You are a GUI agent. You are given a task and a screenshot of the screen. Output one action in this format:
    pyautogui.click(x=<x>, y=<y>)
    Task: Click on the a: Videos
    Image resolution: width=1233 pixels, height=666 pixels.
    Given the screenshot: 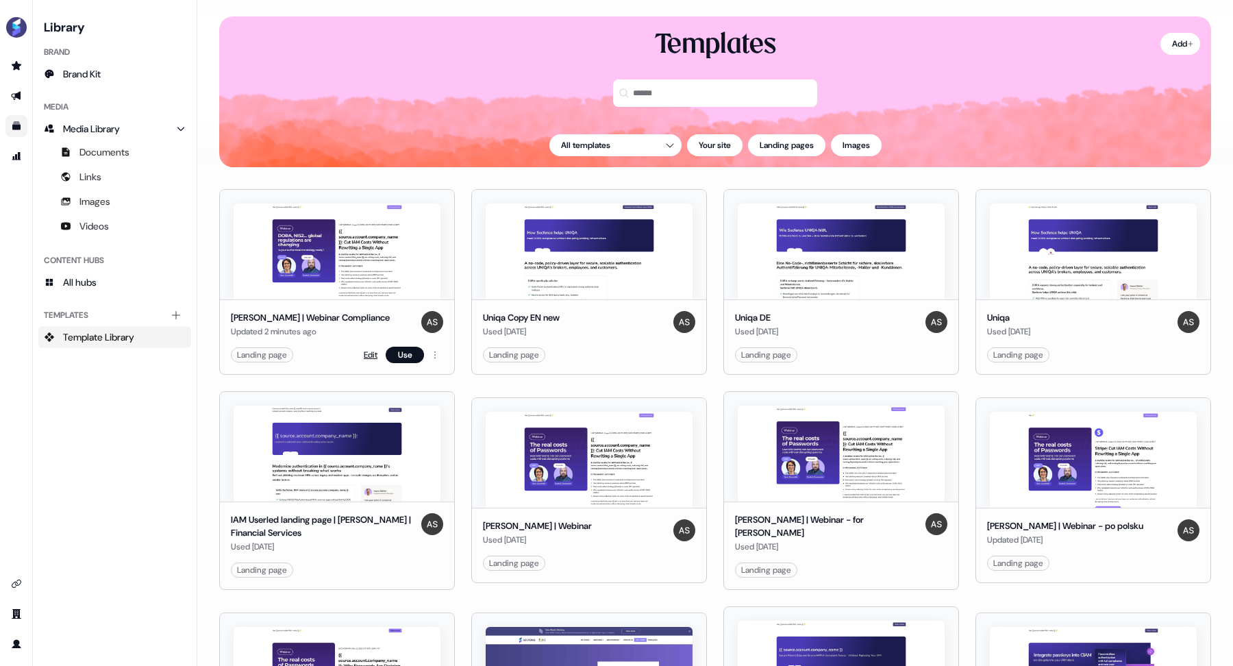 What is the action you would take?
    pyautogui.click(x=114, y=226)
    